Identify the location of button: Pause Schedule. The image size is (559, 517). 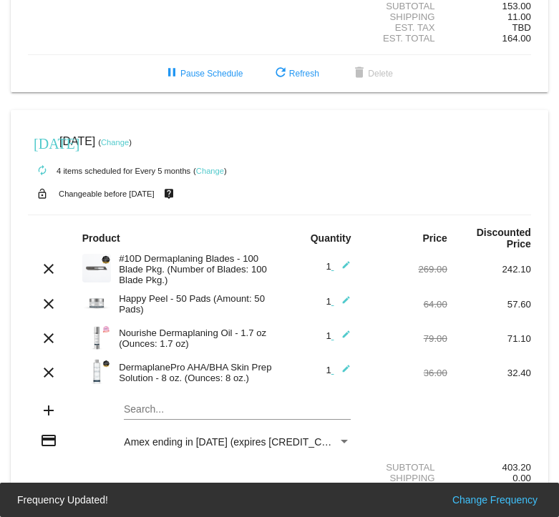
(203, 74).